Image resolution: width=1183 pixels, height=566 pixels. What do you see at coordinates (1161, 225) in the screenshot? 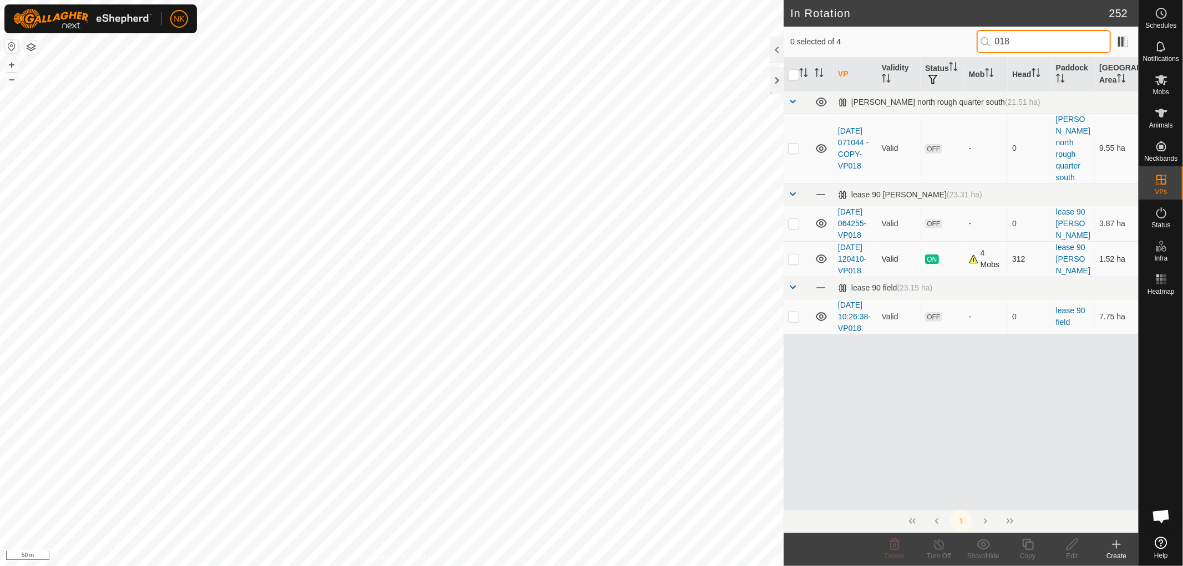
I see `span: Status` at bounding box center [1161, 225].